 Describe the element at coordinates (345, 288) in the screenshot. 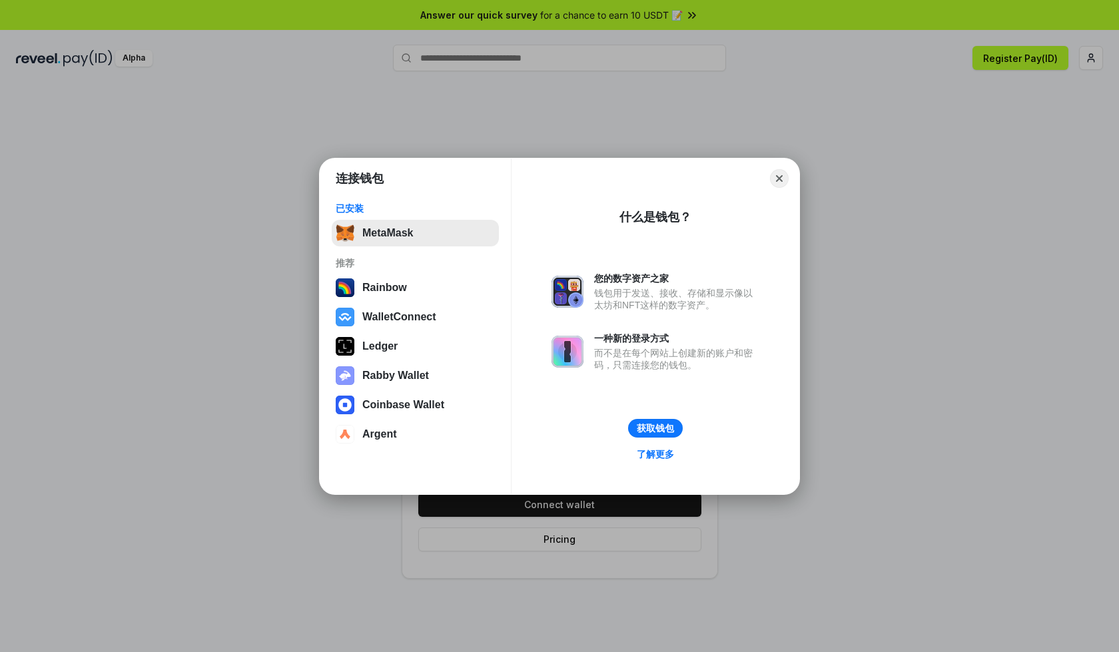

I see `img: svg+xml,%3Csvg%20width%3D%22120%22%20height%3D%22120%22%20viewBox%3D%220%200%20120%20120%22%20fil...` at that location.